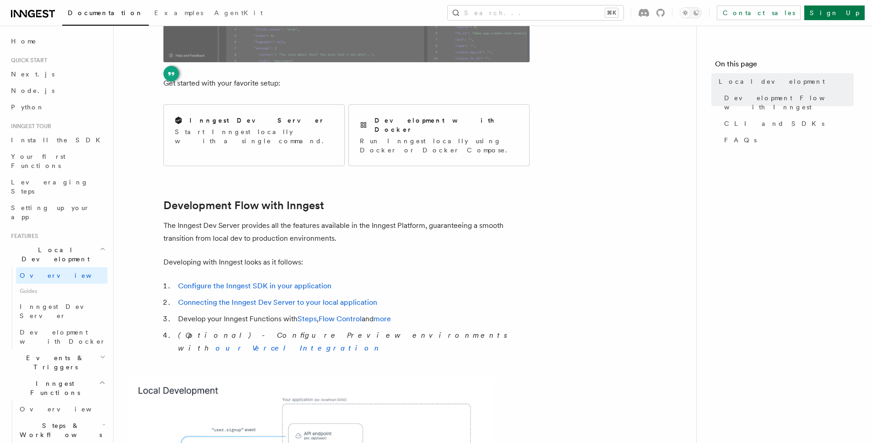 Image resolution: width=872 pixels, height=443 pixels. I want to click on a: FAQs, so click(787, 140).